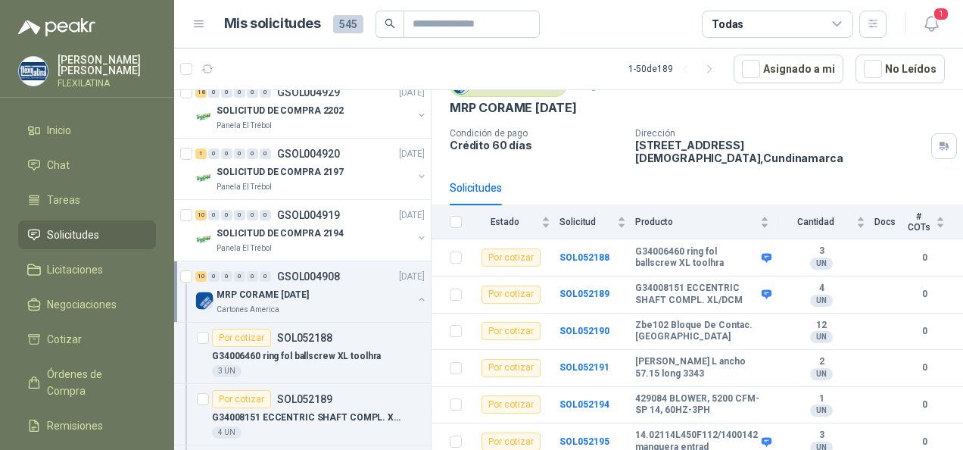  Describe the element at coordinates (306, 417) in the screenshot. I see `p: G34008151 ECCENTRIC SHAFT COMPL. XL/DCM` at that location.